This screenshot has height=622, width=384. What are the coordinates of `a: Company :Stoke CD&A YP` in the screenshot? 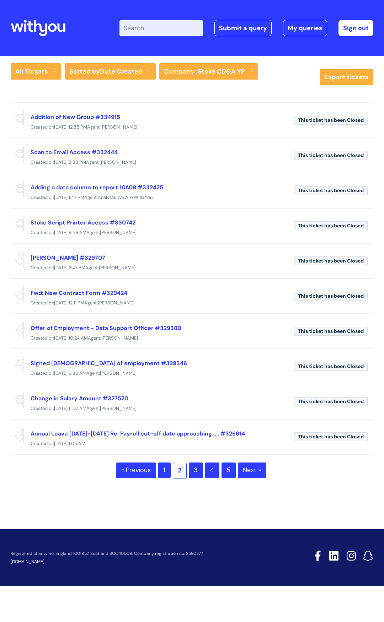 It's located at (209, 71).